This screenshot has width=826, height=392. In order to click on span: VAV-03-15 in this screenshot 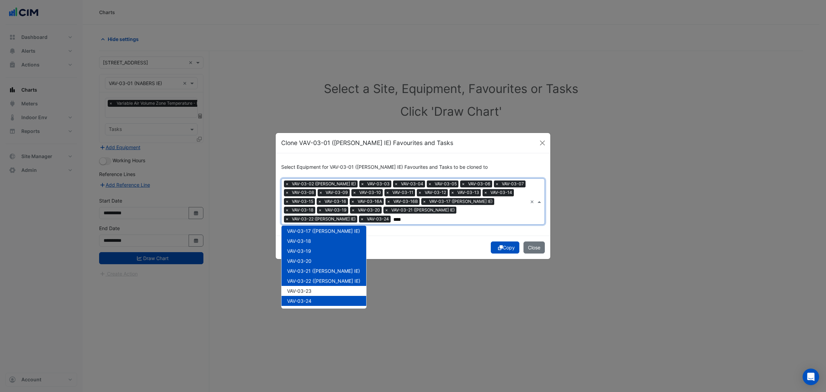, I will do `click(303, 201)`.